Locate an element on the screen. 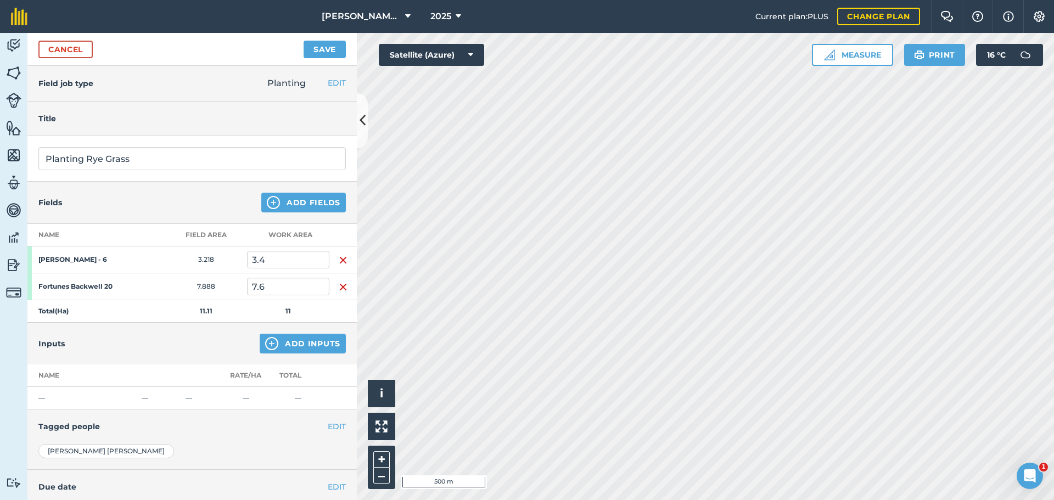 The width and height of the screenshot is (1054, 500). th: Work area is located at coordinates (288, 235).